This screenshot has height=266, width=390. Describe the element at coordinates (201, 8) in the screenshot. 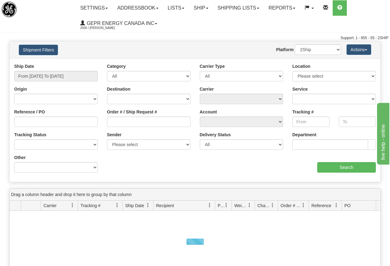

I see `a: Ship` at that location.